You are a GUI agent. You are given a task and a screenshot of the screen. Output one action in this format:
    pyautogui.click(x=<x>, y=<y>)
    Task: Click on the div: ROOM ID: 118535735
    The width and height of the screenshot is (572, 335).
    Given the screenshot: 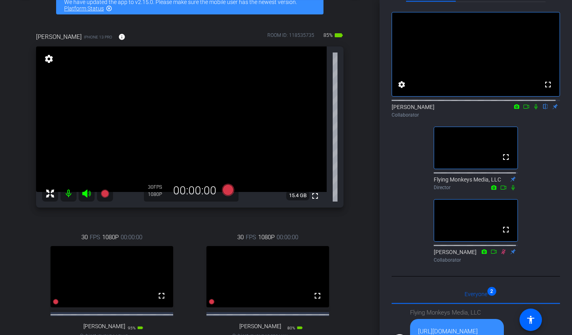 What is the action you would take?
    pyautogui.click(x=291, y=37)
    